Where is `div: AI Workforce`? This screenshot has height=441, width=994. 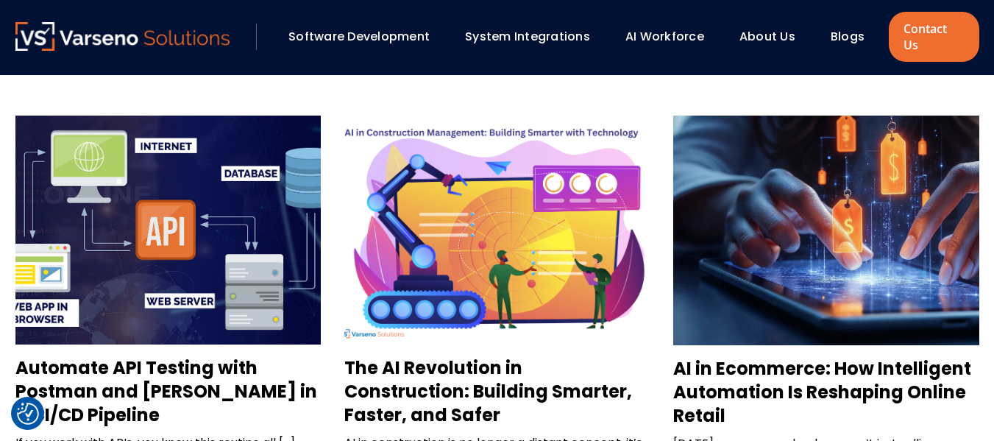
div: AI Workforce is located at coordinates (671, 37).